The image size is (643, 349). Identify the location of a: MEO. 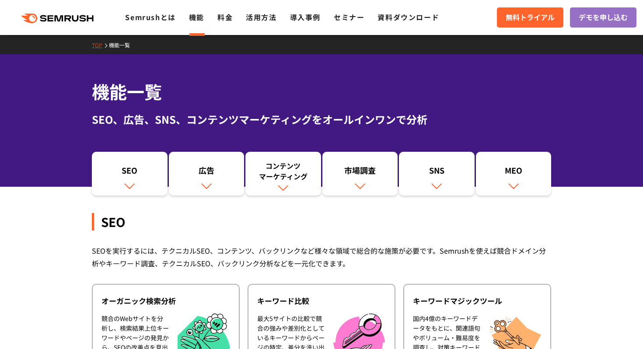
(513, 174).